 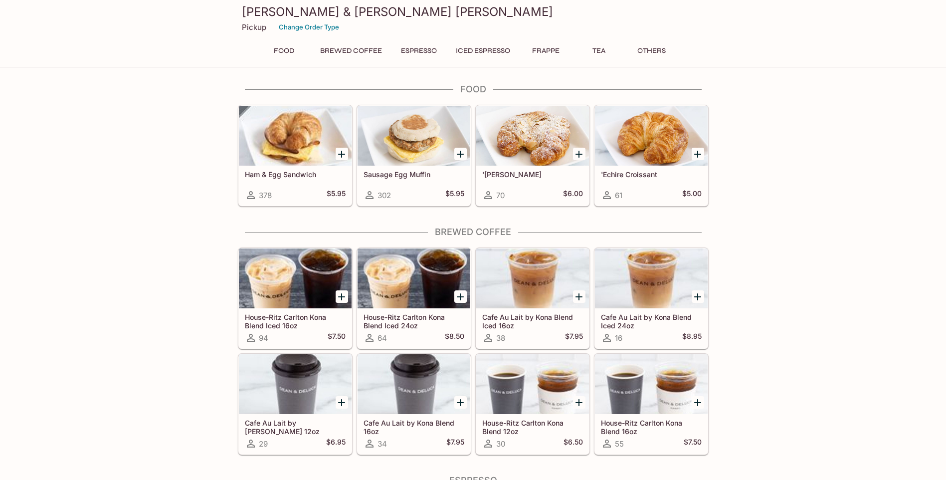 What do you see at coordinates (599, 51) in the screenshot?
I see `button: Tea` at bounding box center [599, 51].